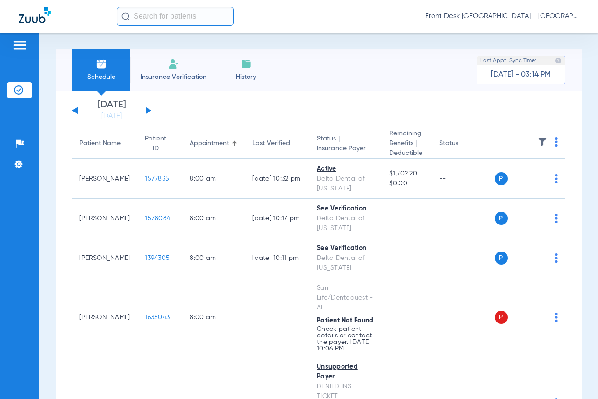 Image resolution: width=598 pixels, height=399 pixels. I want to click on span: Last Appt. Sync Time:, so click(508, 61).